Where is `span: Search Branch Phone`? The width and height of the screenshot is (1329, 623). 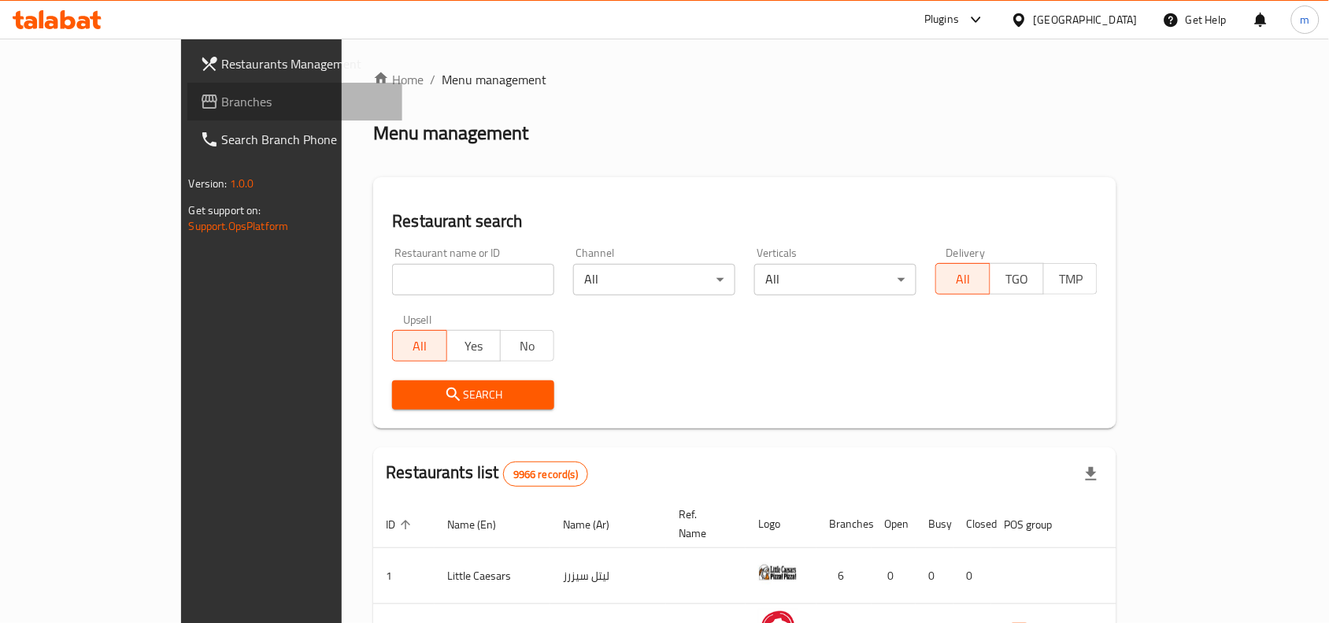
span: Search Branch Phone is located at coordinates (306, 139).